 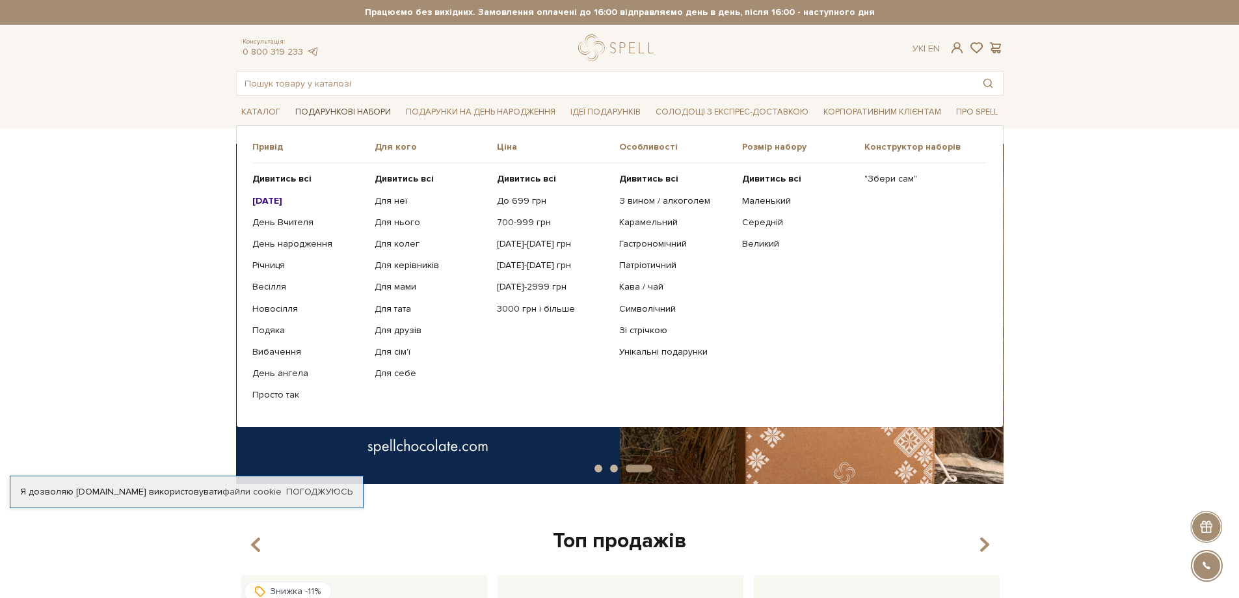 What do you see at coordinates (798, 222) in the screenshot?
I see `a: Середній` at bounding box center [798, 222].